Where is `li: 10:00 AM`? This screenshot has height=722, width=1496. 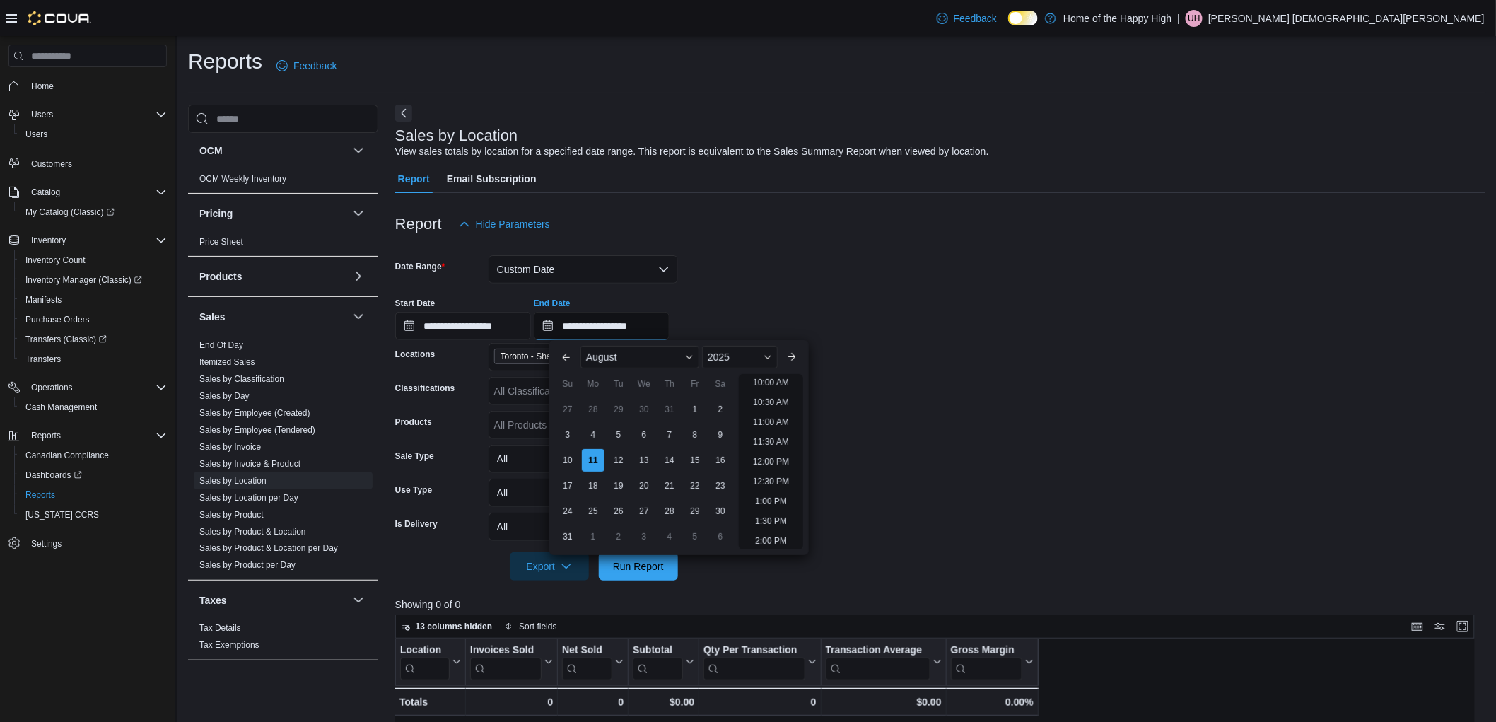
li: 10:00 AM is located at coordinates (771, 382).